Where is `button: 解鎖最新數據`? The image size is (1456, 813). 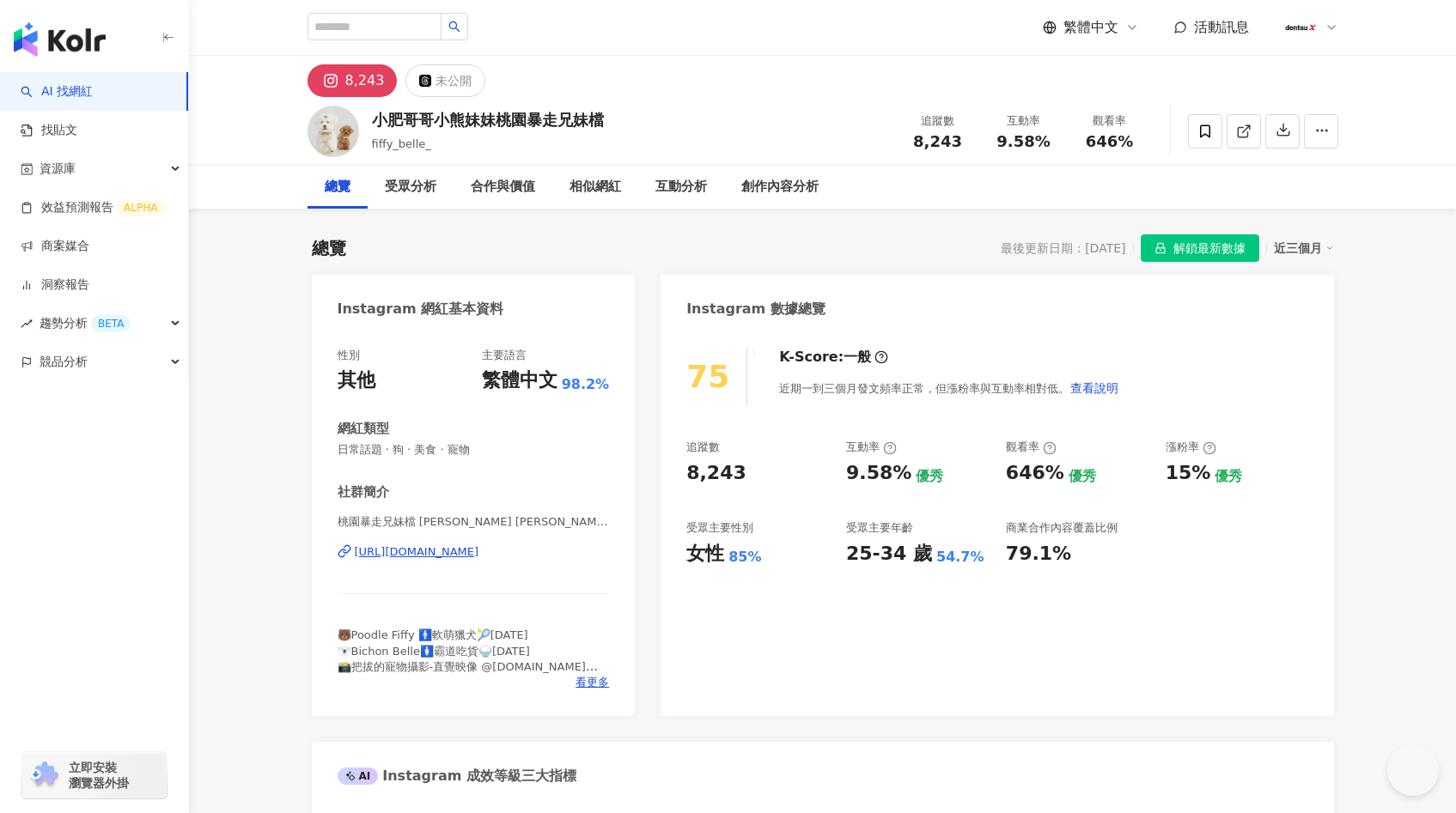 button: 解鎖最新數據 is located at coordinates (1200, 248).